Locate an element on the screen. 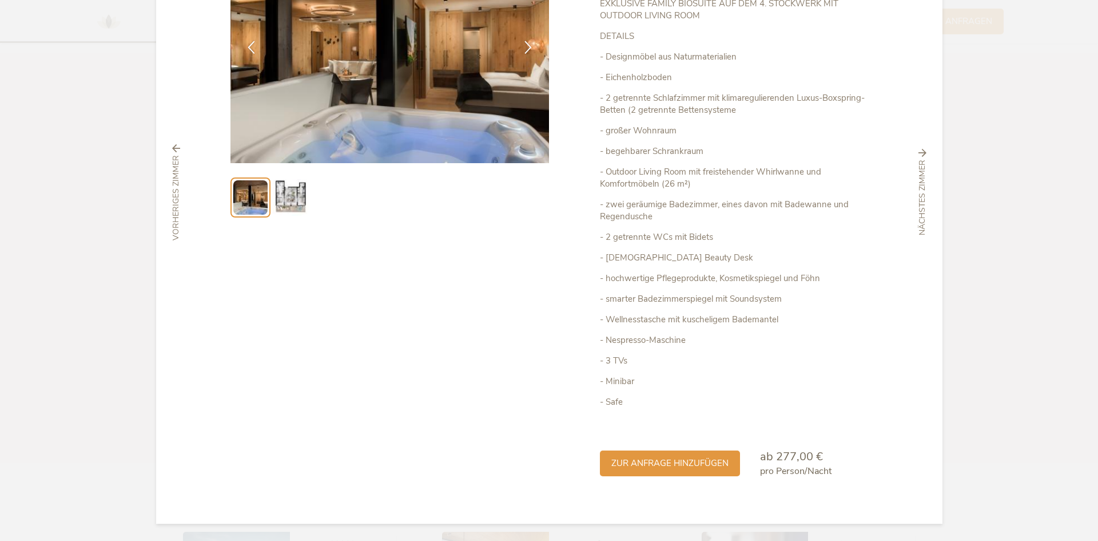 This screenshot has width=1098, height=541. p: - Outdoor Living Room mit freistehender Whirlwanne und Komfortmöbeln (26 m²) is located at coordinates (734, 178).